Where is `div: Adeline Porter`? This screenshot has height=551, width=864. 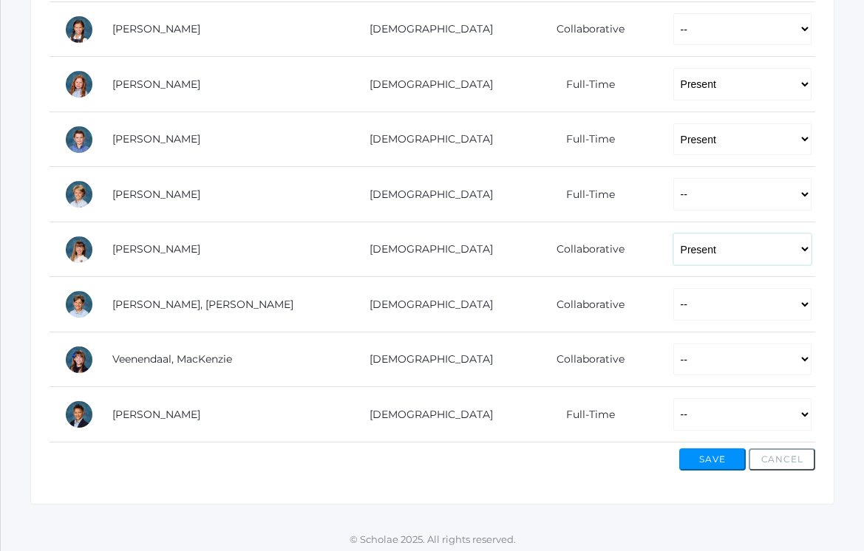
div: Adeline Porter is located at coordinates (79, 84).